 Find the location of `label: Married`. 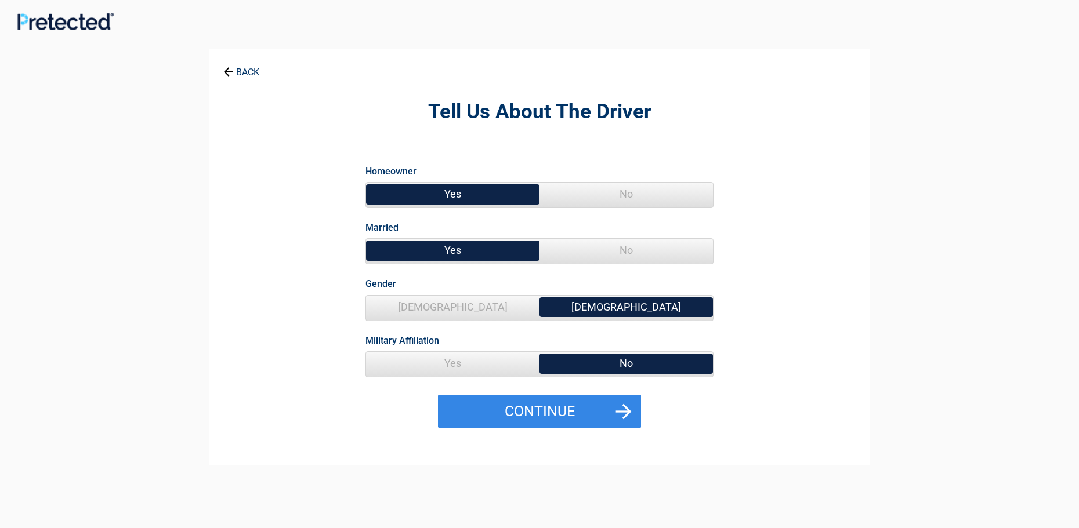

label: Married is located at coordinates (382, 227).